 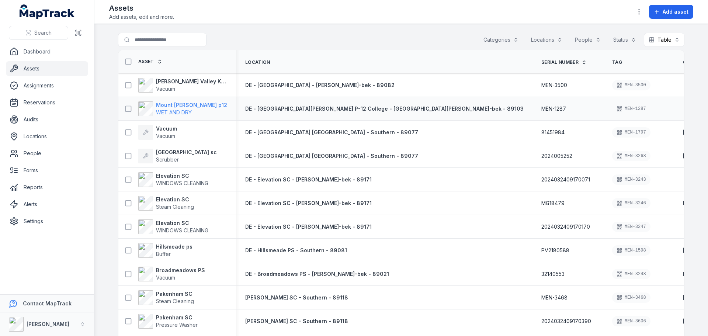 I want to click on span: Search, so click(x=43, y=33).